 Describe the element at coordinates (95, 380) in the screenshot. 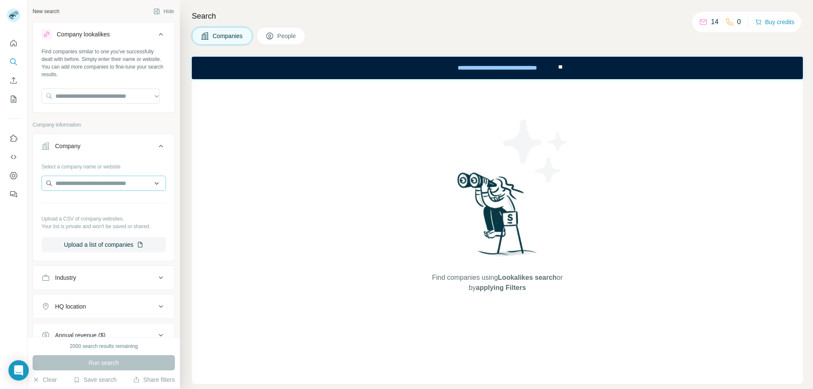

I see `button: Save search` at that location.